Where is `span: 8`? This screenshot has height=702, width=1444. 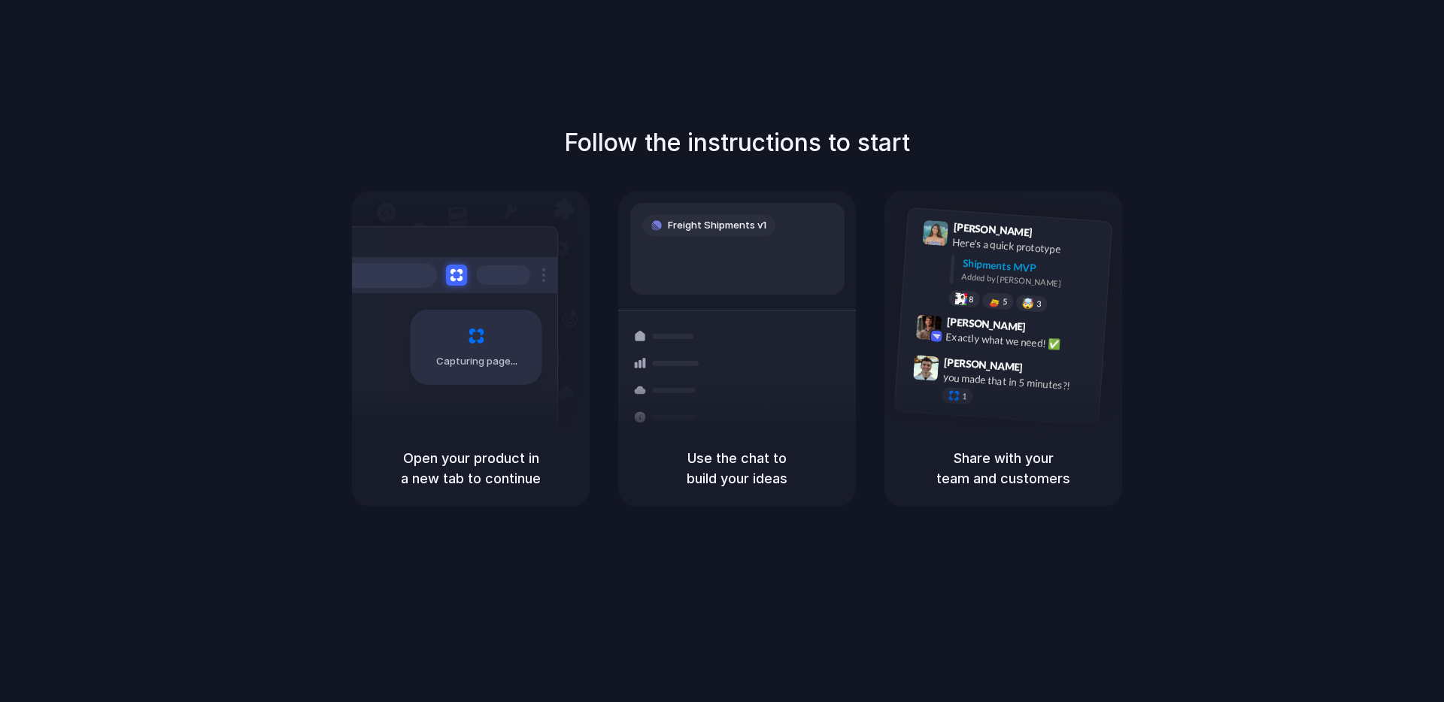
span: 8 is located at coordinates (971, 299).